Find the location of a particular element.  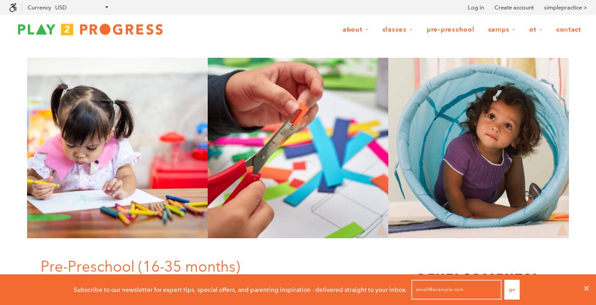

h1: Pre-Preschool (16-35 months) is located at coordinates (211, 267).